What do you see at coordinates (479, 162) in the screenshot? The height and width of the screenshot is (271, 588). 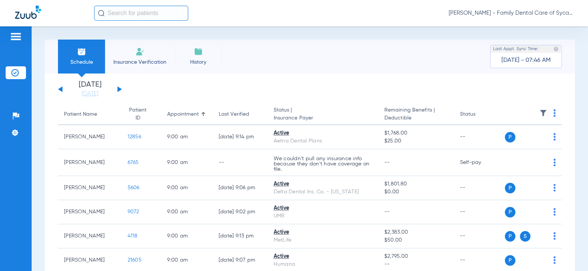 I see `td: Self-pay` at bounding box center [479, 162].